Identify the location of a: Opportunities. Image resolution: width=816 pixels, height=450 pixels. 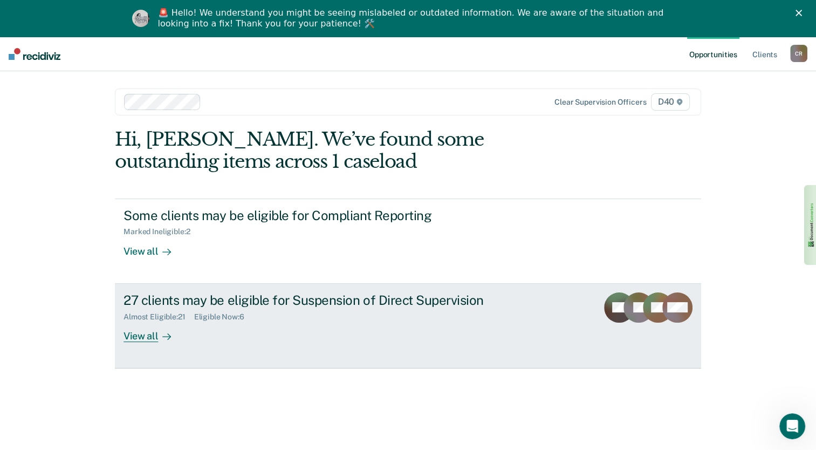
(713, 54).